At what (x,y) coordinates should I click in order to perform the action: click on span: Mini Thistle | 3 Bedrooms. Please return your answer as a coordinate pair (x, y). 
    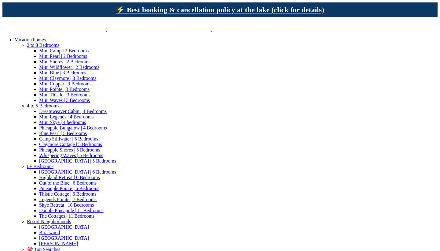
    Looking at the image, I should click on (65, 94).